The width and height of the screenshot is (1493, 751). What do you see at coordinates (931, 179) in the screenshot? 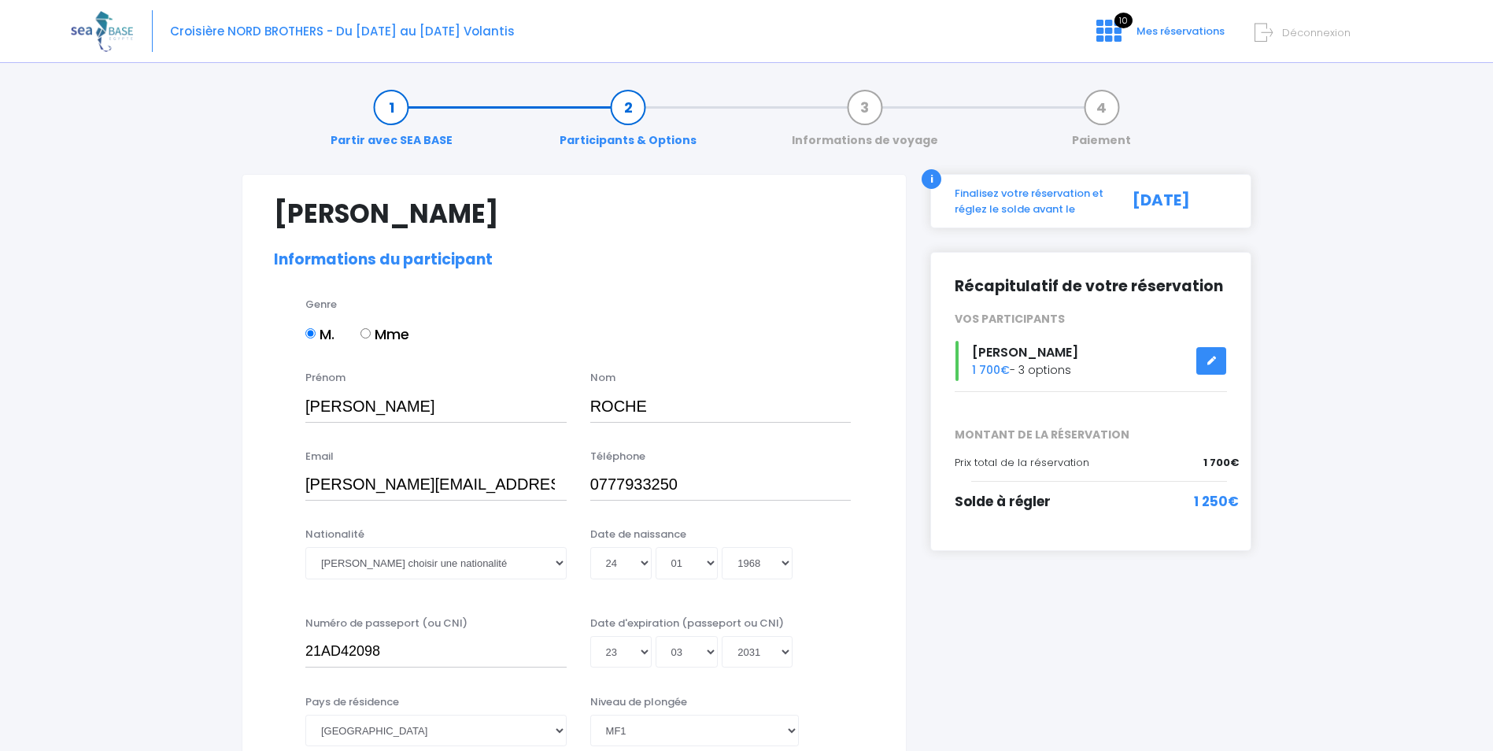
I see `div: i` at bounding box center [931, 179].